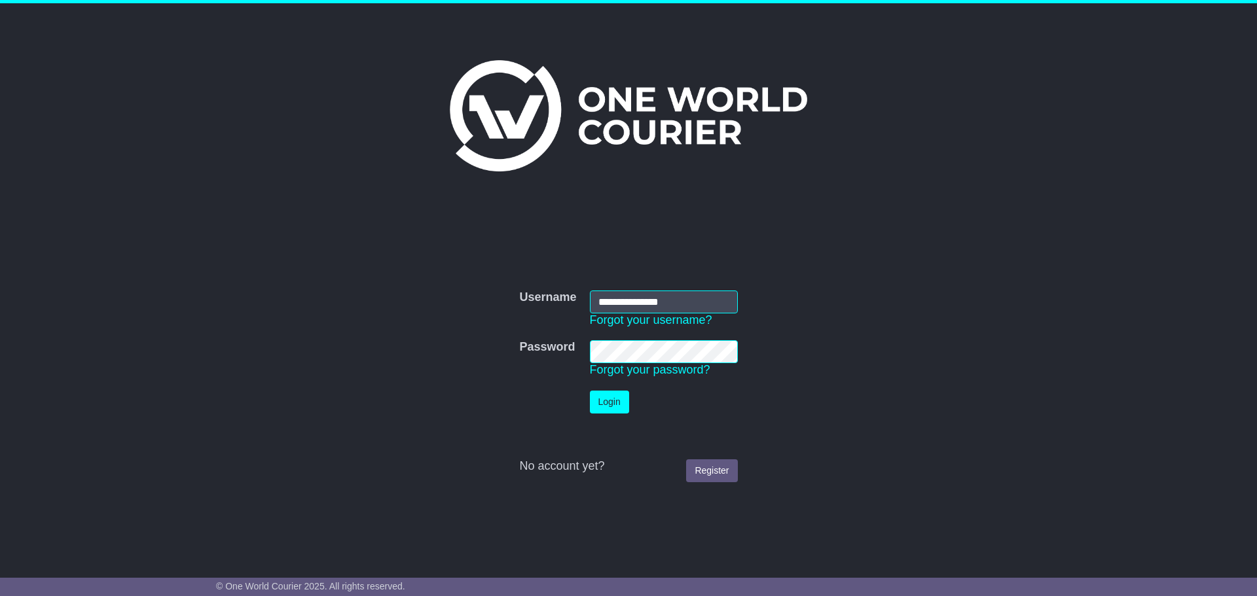 The height and width of the screenshot is (596, 1257). Describe the element at coordinates (547, 298) in the screenshot. I see `label: Username` at that location.